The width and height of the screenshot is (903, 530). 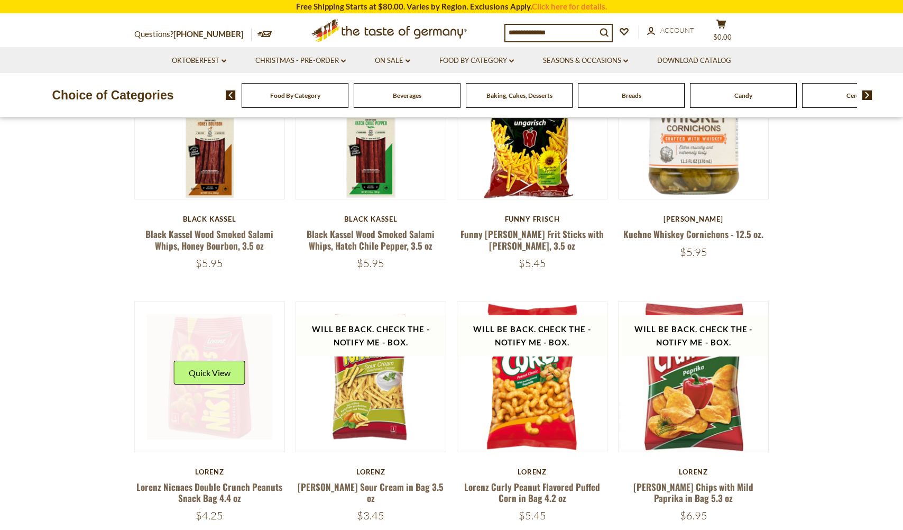 What do you see at coordinates (867, 95) in the screenshot?
I see `img: next arrow` at bounding box center [867, 95].